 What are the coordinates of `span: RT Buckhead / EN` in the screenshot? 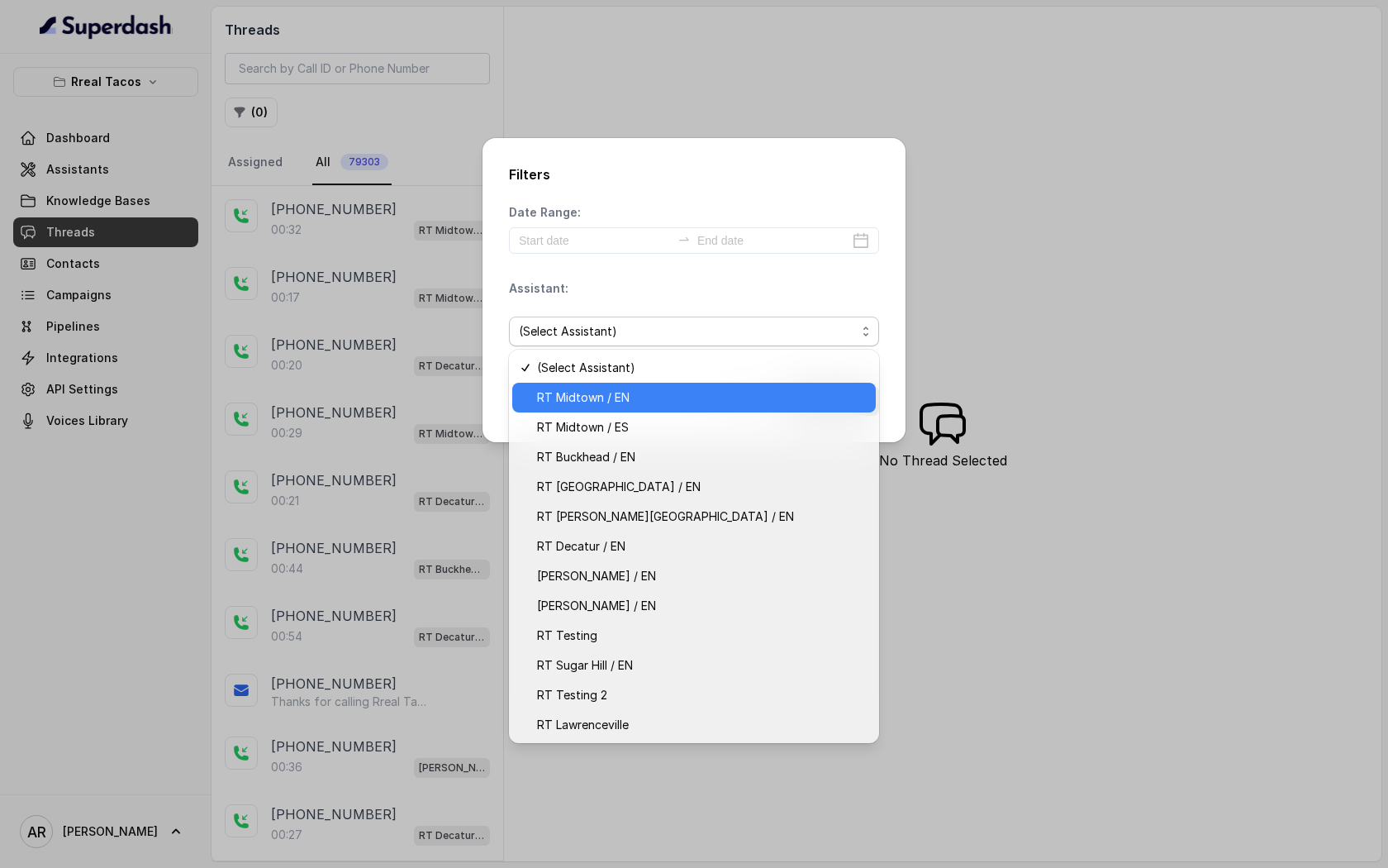 It's located at (702, 457).